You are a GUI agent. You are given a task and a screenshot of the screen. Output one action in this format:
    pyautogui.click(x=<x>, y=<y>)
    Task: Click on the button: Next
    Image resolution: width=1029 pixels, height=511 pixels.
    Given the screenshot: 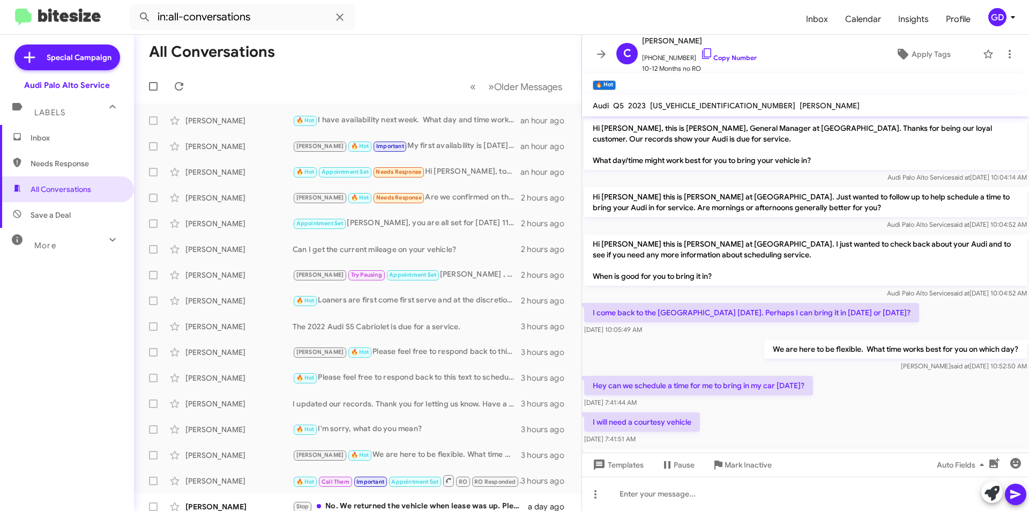 What is the action you would take?
    pyautogui.click(x=525, y=86)
    